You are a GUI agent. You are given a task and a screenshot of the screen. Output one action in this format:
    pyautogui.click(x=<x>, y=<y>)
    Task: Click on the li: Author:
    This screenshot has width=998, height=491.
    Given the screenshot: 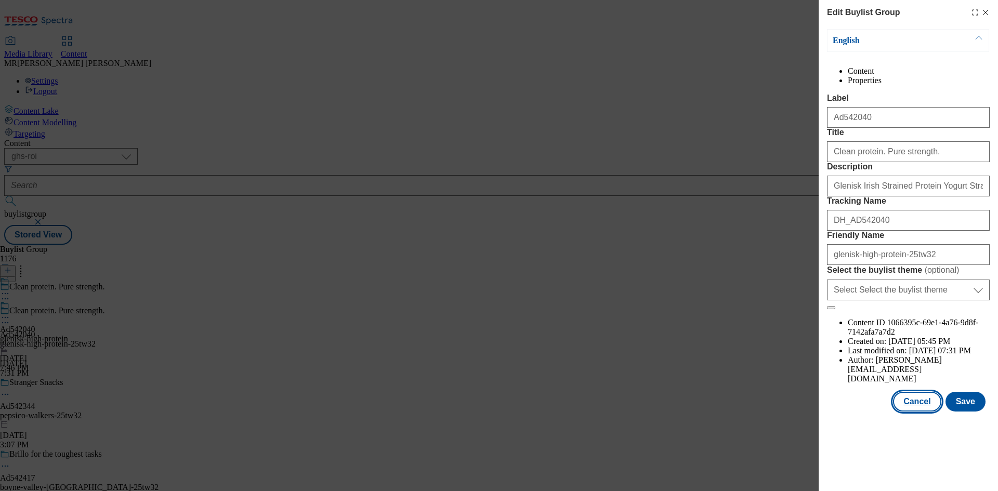 What is the action you would take?
    pyautogui.click(x=918, y=369)
    